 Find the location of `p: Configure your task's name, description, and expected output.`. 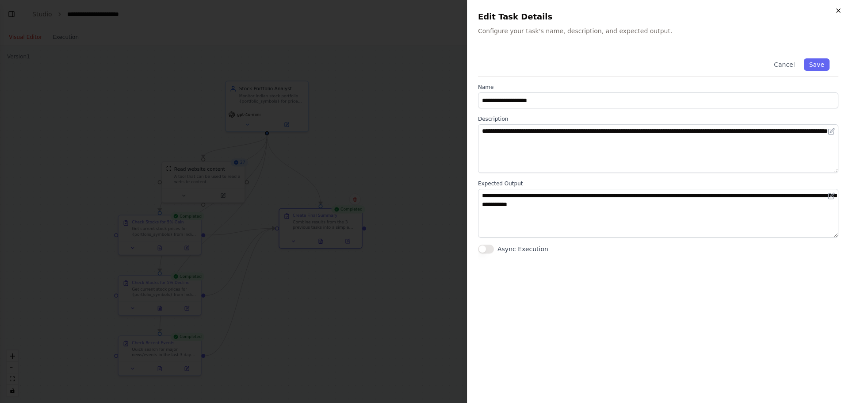

p: Configure your task's name, description, and expected output. is located at coordinates (658, 31).